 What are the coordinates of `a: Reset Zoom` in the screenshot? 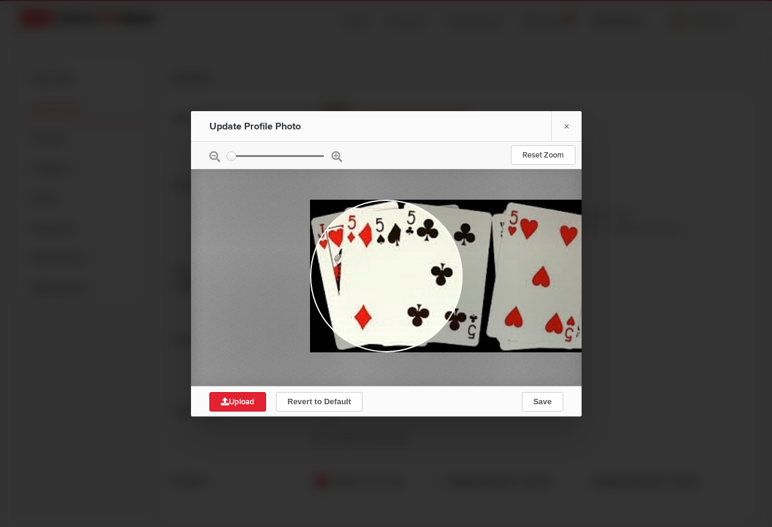 It's located at (543, 155).